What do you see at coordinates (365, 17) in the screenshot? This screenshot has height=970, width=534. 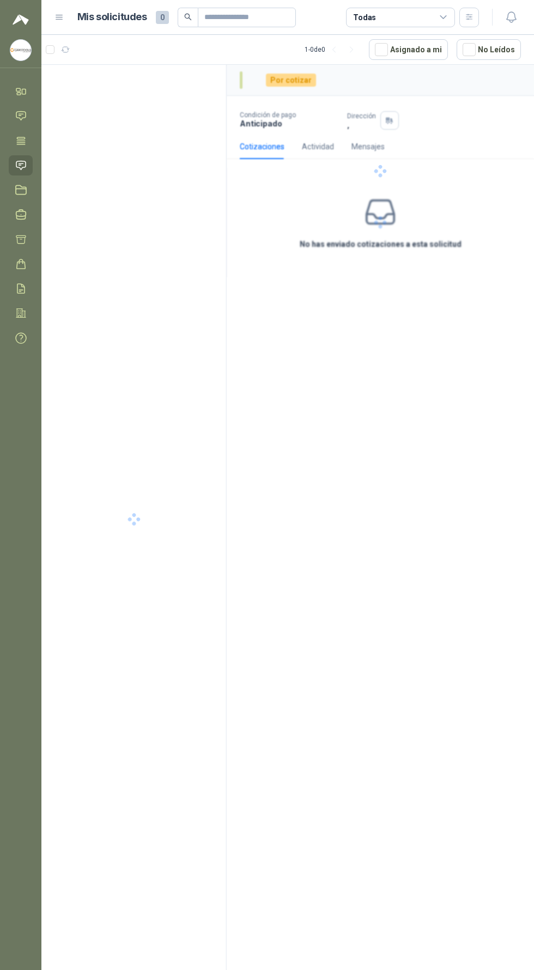 I see `div: Todas` at bounding box center [365, 17].